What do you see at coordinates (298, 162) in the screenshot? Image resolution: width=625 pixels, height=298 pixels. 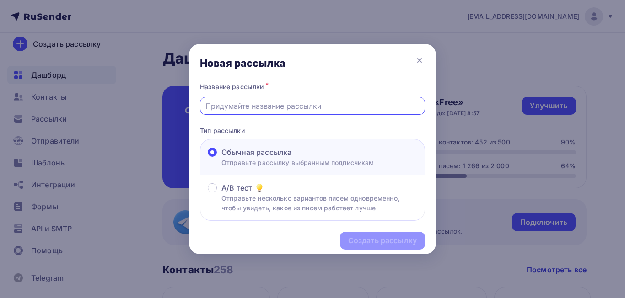 I see `p: Отправьте рассылку выбранным подписчикам` at bounding box center [298, 162].